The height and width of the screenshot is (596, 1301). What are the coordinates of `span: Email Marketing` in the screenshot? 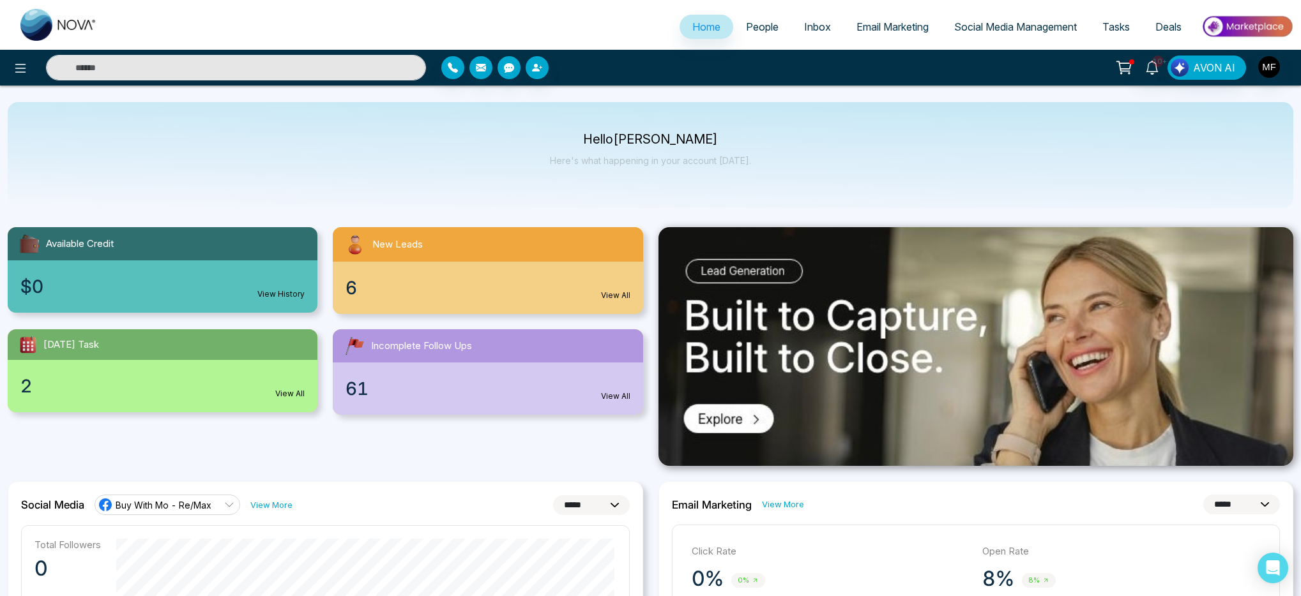 It's located at (892, 27).